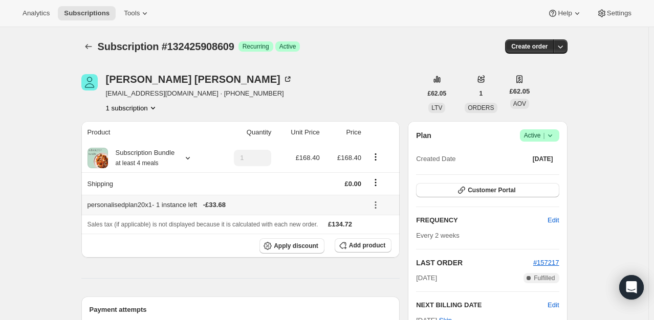 Image resolution: width=654 pixels, height=320 pixels. Describe the element at coordinates (203, 225) in the screenshot. I see `span: Sales tax (if applicable) is not displayed because it is calculated with each new order.` at that location.